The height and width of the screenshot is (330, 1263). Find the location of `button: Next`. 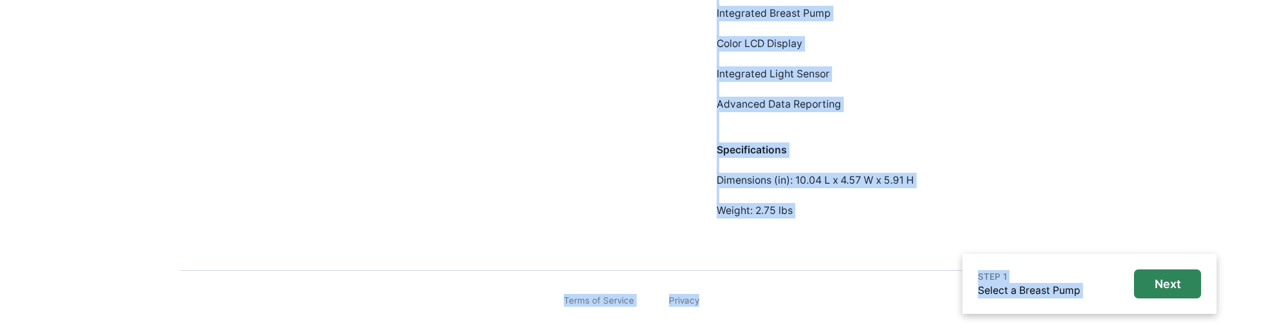

button: Next is located at coordinates (1167, 284).